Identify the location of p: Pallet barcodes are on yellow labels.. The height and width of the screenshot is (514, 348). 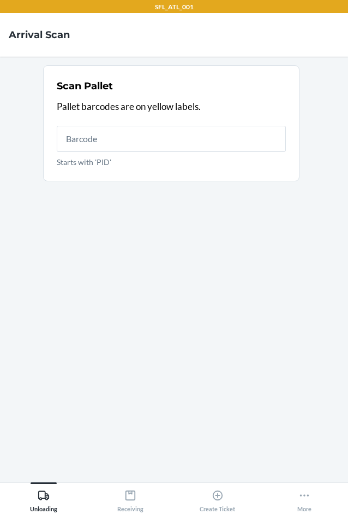
(171, 107).